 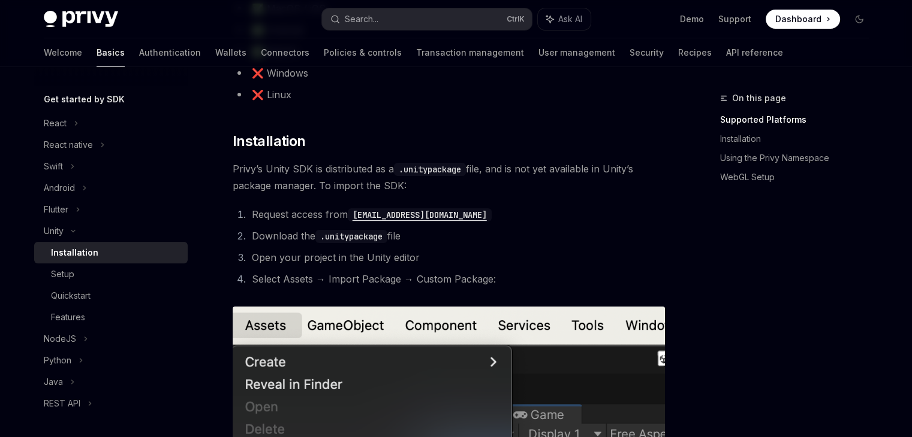 What do you see at coordinates (84, 99) in the screenshot?
I see `h5: Get started by SDK` at bounding box center [84, 99].